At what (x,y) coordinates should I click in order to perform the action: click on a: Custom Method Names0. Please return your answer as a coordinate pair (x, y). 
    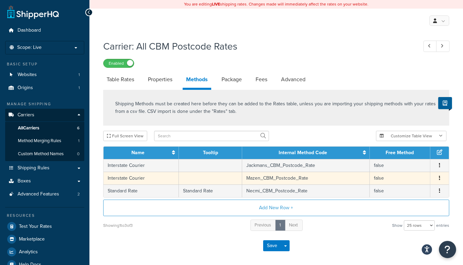
    Looking at the image, I should click on (45, 154).